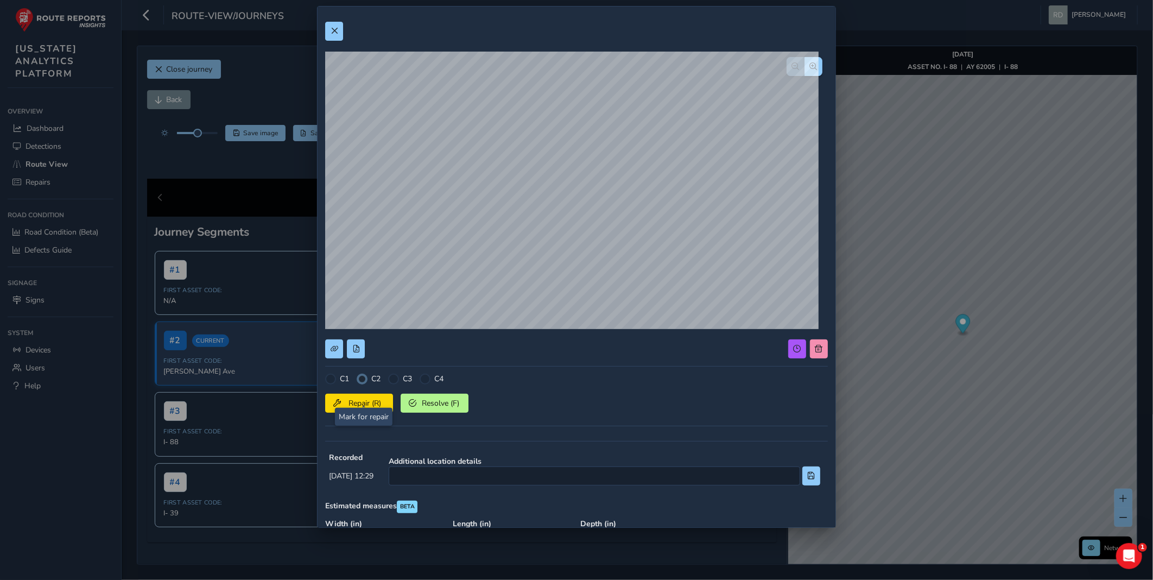 The width and height of the screenshot is (1153, 580). What do you see at coordinates (376, 378) in the screenshot?
I see `label: C2` at bounding box center [376, 378].